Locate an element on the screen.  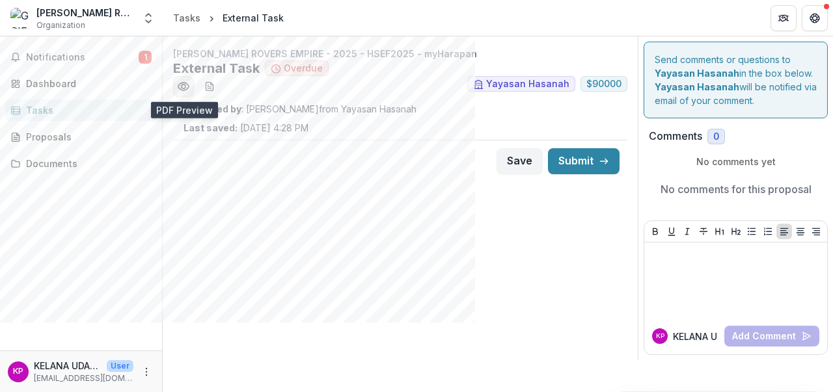
button: Get Help is located at coordinates (814, 18).